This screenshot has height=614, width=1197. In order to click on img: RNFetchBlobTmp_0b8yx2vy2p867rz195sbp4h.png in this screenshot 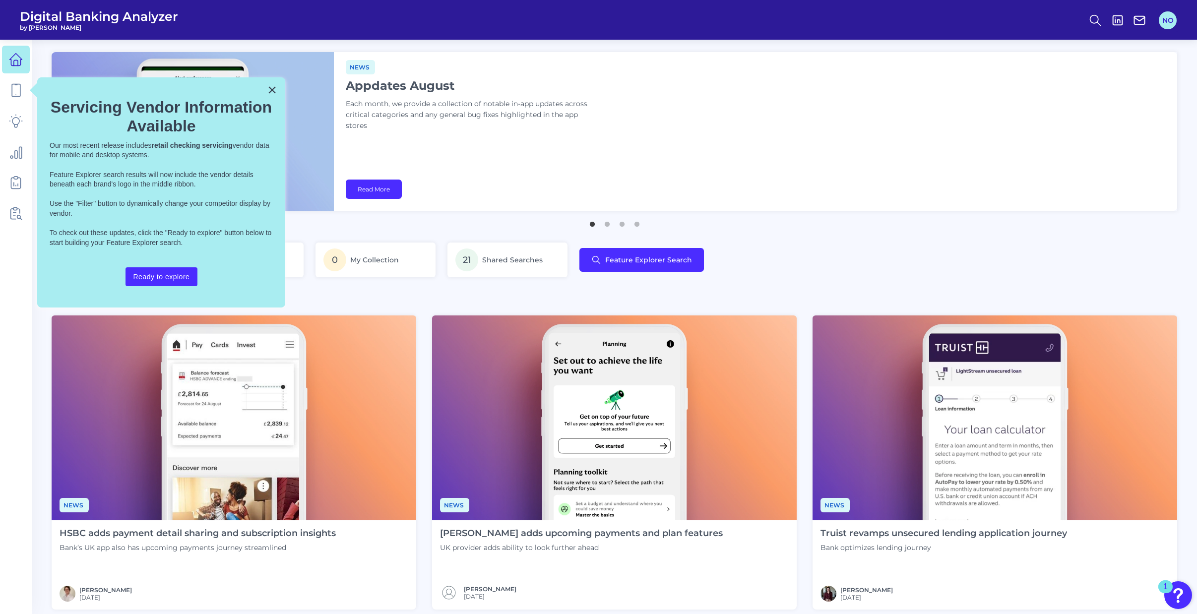, I will do `click(828, 594)`.